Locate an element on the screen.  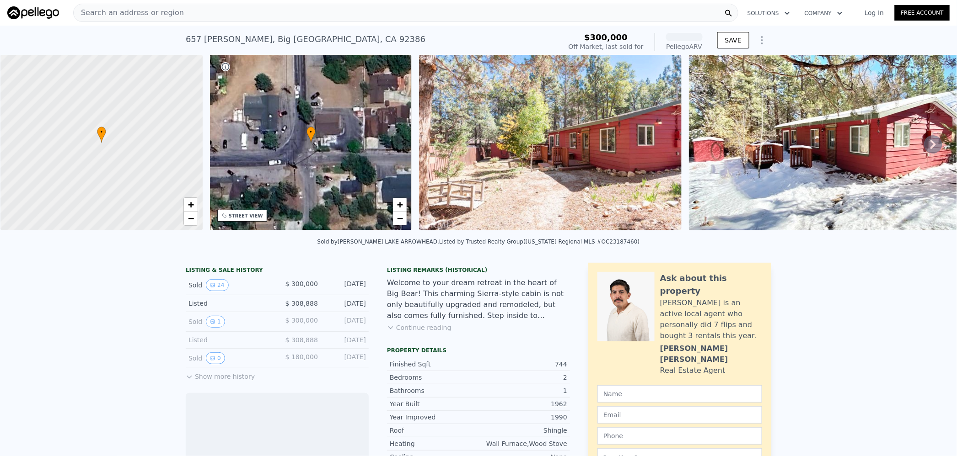
div: LISTING & SALE HISTORY is located at coordinates (277, 271).